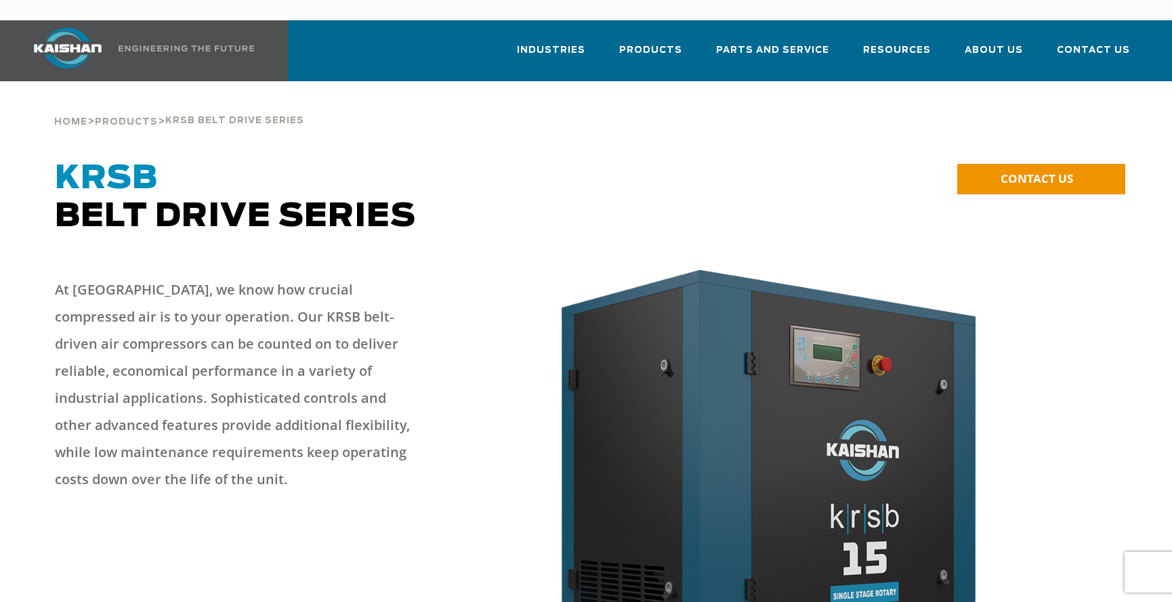 The image size is (1172, 602). Describe the element at coordinates (1094, 56) in the screenshot. I see `a: Contact Us` at that location.